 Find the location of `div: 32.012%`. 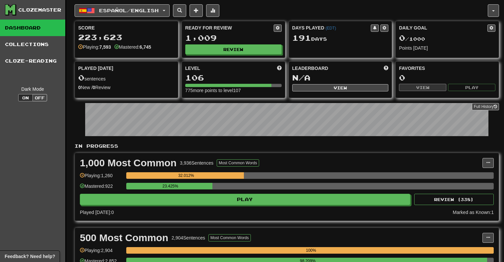

div: 32.012% is located at coordinates (186, 176).